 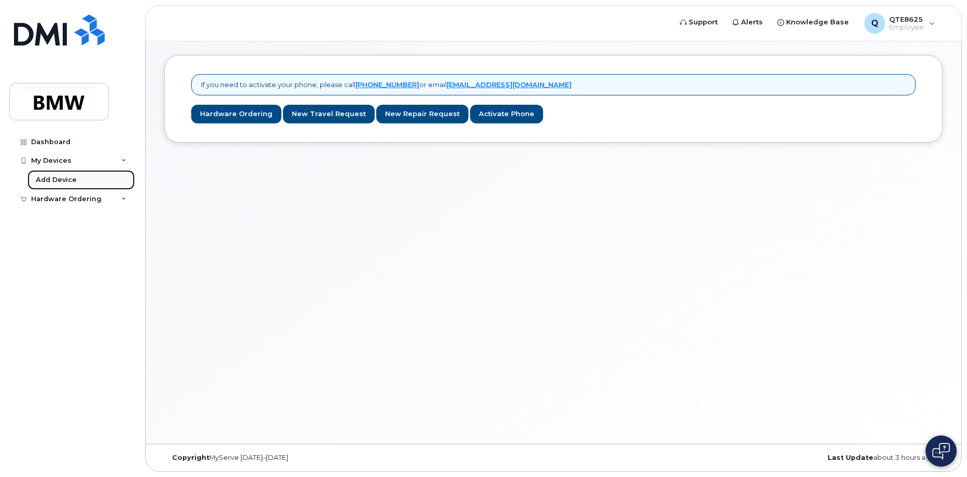 What do you see at coordinates (506, 114) in the screenshot?
I see `a: Activate Phone` at bounding box center [506, 114].